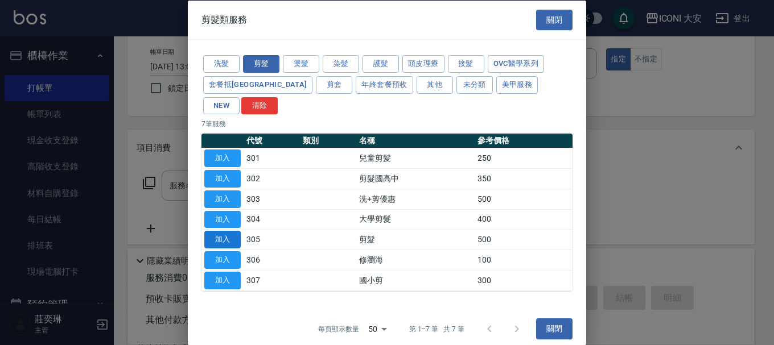 The width and height of the screenshot is (774, 345). I want to click on th: 參考價格, so click(524, 141).